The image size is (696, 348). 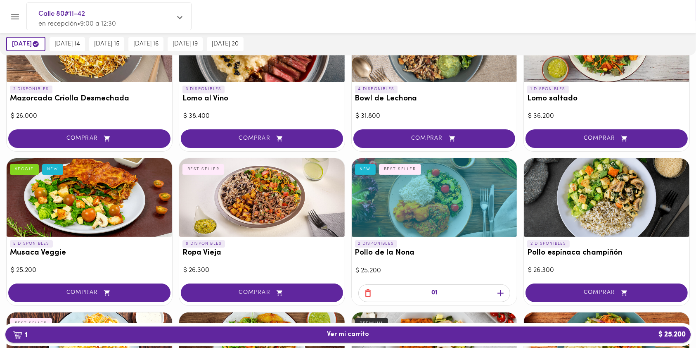 I want to click on p: 01, so click(x=435, y=293).